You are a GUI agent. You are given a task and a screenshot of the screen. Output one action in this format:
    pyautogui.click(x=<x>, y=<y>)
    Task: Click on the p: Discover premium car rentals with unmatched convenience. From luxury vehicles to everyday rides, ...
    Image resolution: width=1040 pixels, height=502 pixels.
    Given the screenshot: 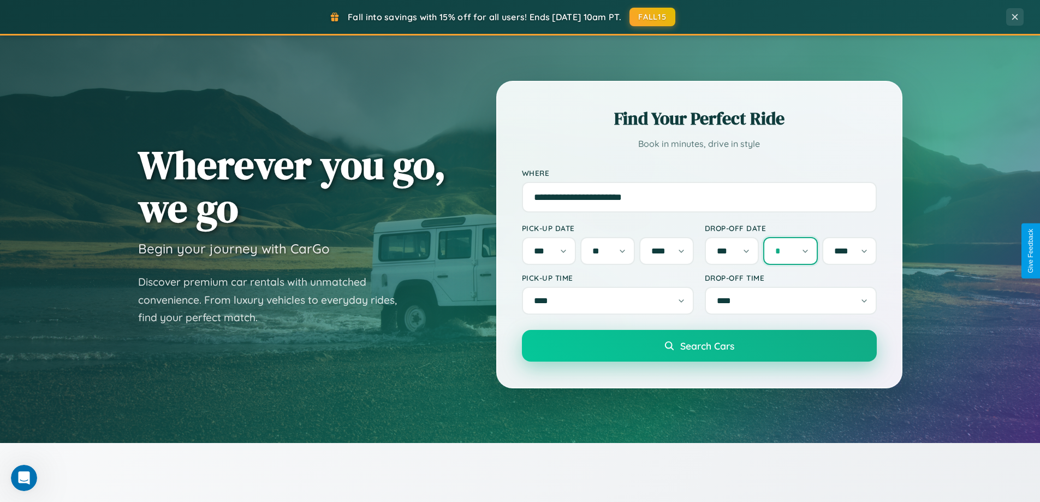 What is the action you would take?
    pyautogui.click(x=275, y=300)
    